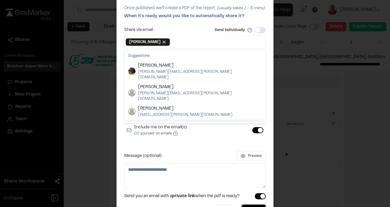 The height and width of the screenshot is (207, 390). What do you see at coordinates (195, 8) in the screenshot?
I see `p: Once published we'll create a PDF of the report.` at bounding box center [195, 8].